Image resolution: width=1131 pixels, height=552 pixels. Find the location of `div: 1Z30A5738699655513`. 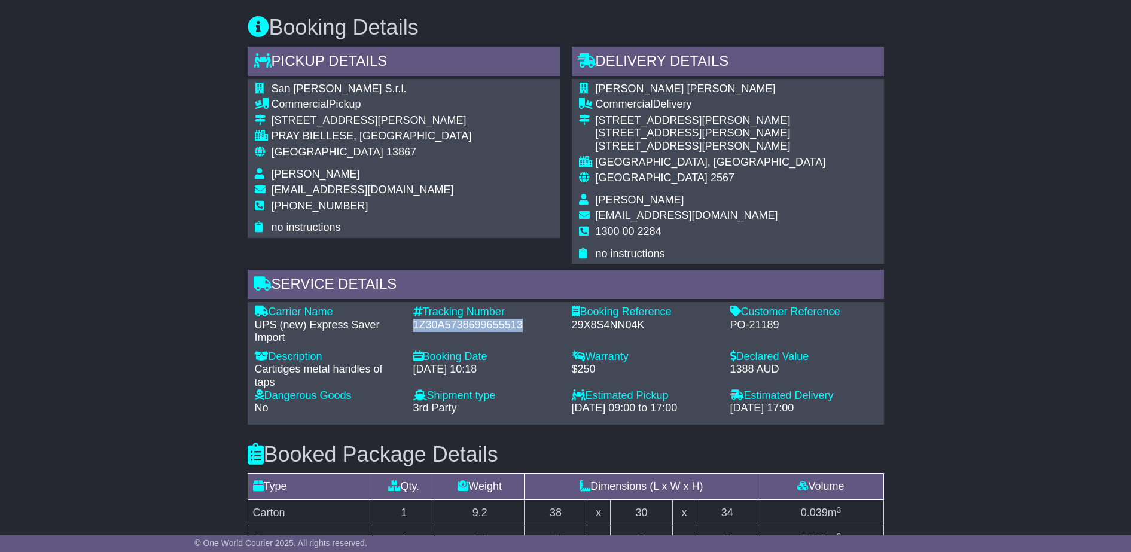

div: 1Z30A5738699655513 is located at coordinates (486, 325).